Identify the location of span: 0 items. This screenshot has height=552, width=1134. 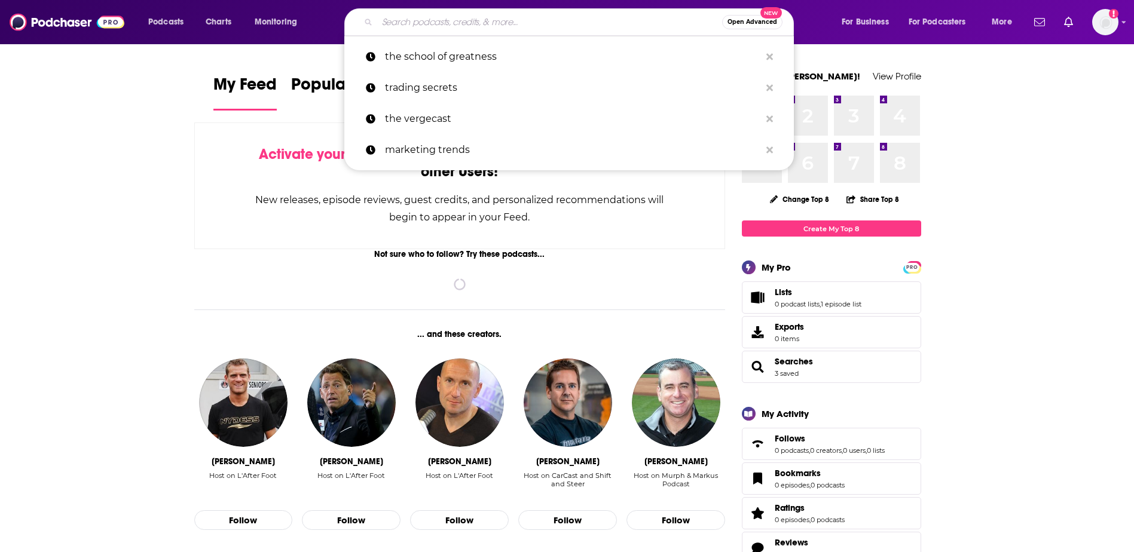
(789, 339).